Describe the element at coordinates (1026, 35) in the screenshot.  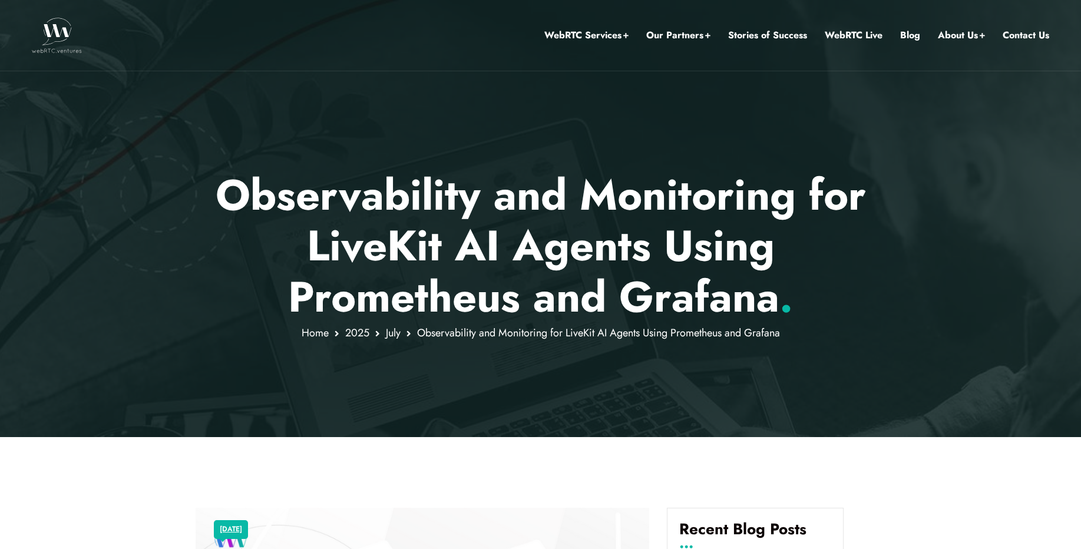
I see `a: Contact Us` at that location.